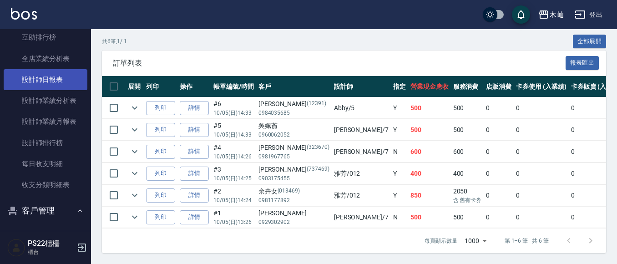 Image resolution: width=617 pixels, height=264 pixels. What do you see at coordinates (46, 237) in the screenshot?
I see `a: 客戶列表` at bounding box center [46, 237].